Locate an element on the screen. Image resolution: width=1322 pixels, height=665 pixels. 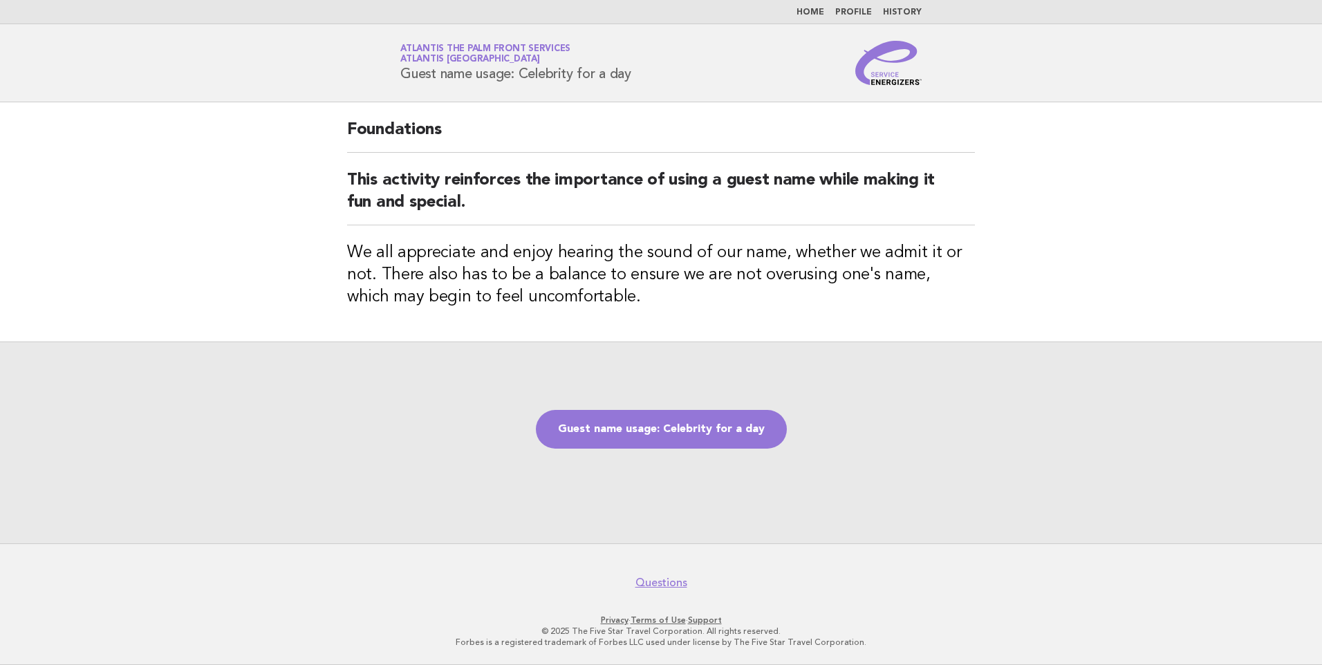
a: Support is located at coordinates (704, 620).